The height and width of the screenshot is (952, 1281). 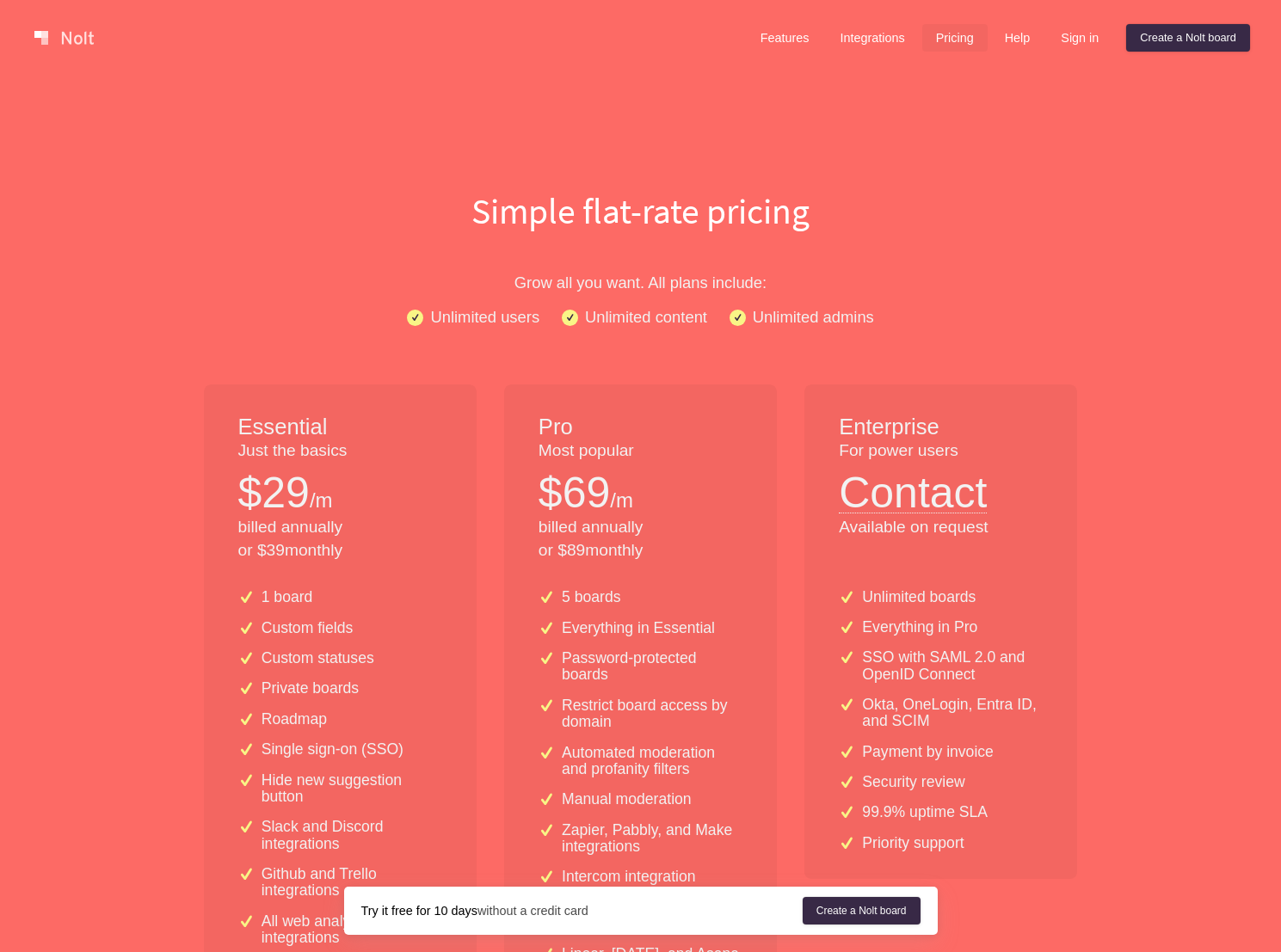 I want to click on h1: Essential, so click(x=340, y=427).